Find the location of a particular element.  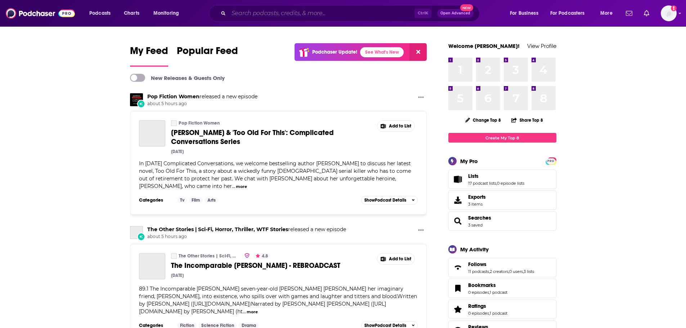

a: PRO is located at coordinates (551, 161).